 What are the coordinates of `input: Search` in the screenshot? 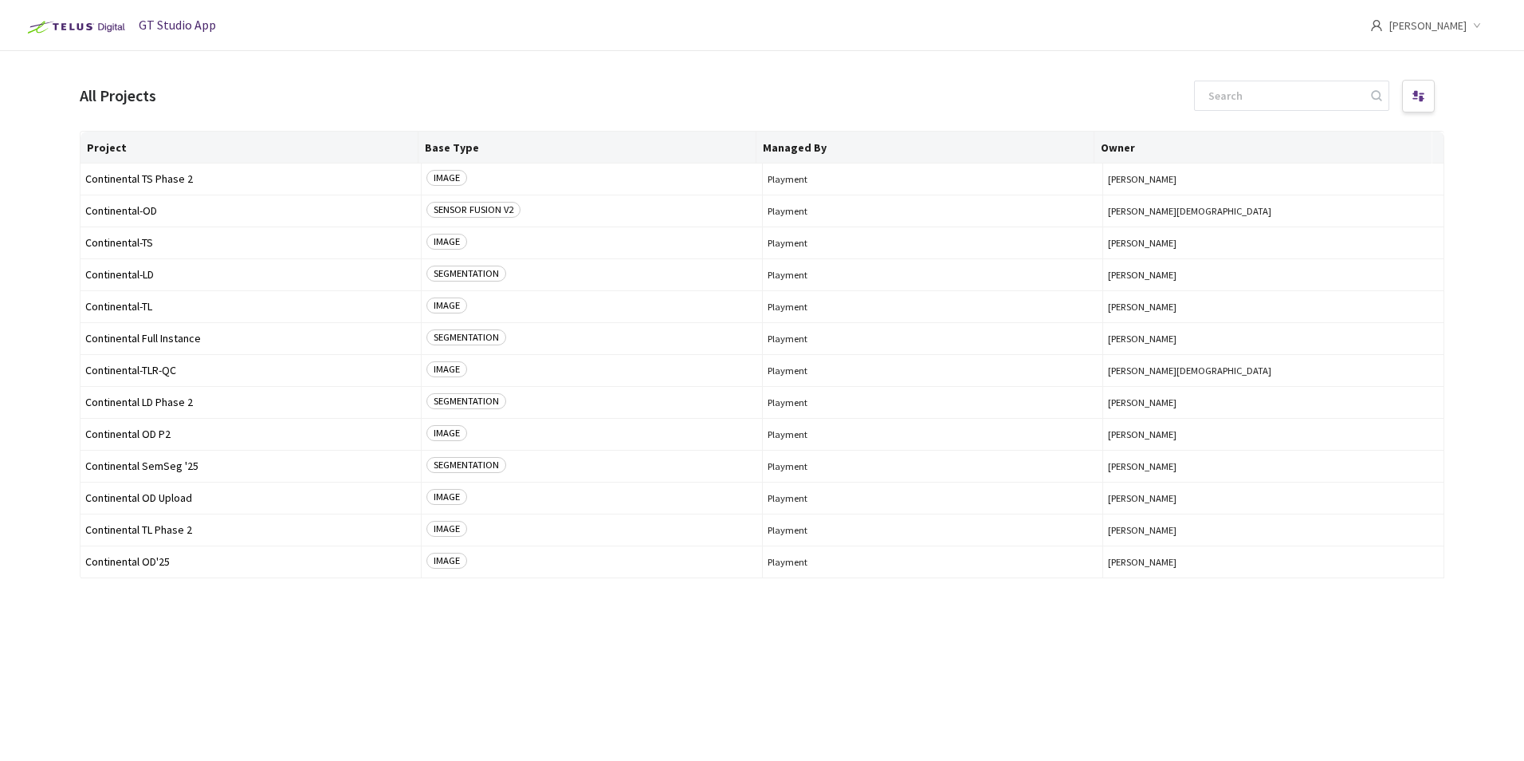 It's located at (1283, 96).